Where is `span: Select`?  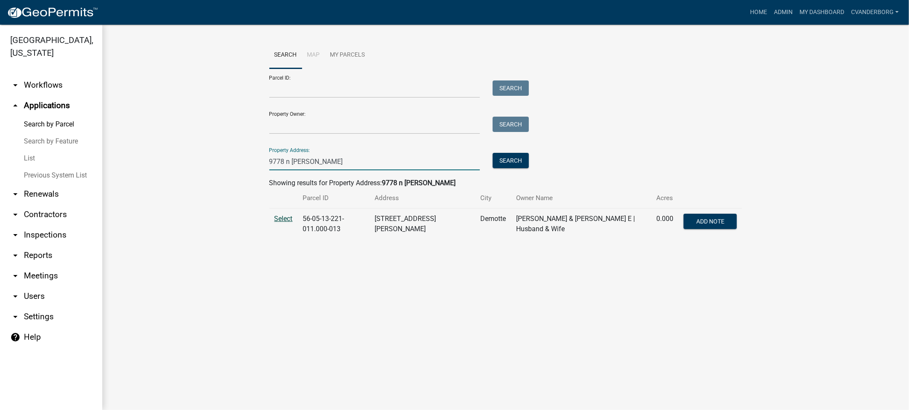
span: Select is located at coordinates (283, 219).